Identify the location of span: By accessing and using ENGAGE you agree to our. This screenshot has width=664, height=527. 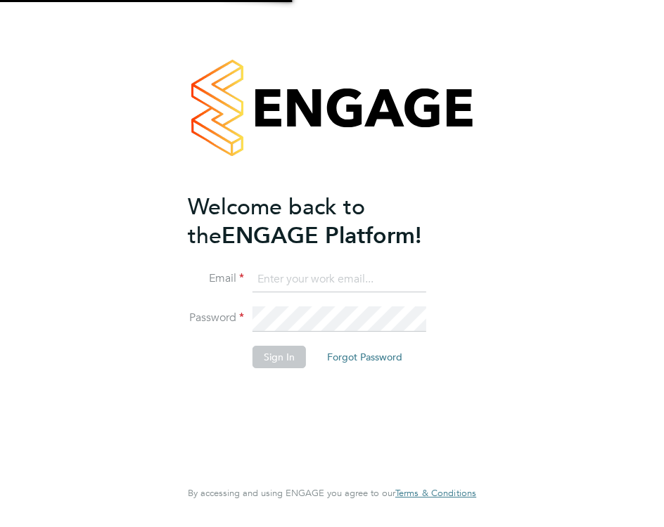
(332, 493).